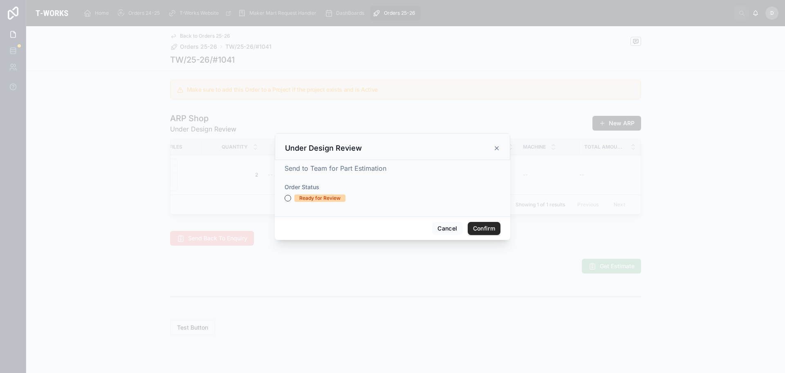 This screenshot has height=373, width=785. I want to click on div: Ready for Review, so click(320, 198).